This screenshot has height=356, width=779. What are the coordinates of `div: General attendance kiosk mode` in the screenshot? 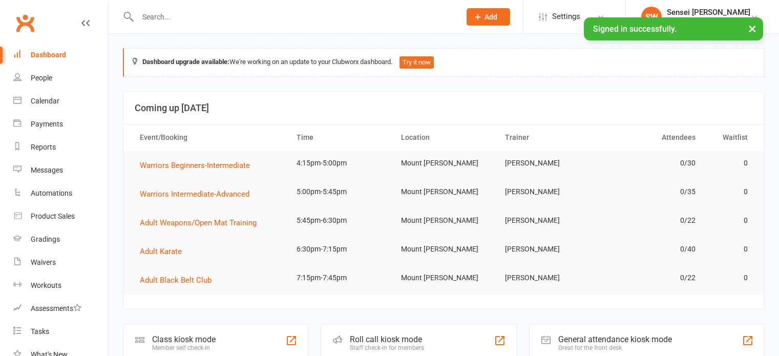 It's located at (615, 339).